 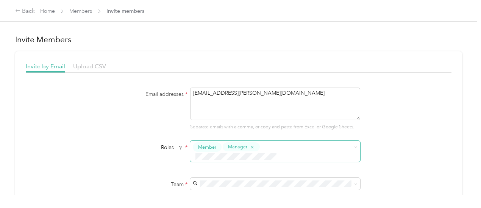 What do you see at coordinates (171, 148) in the screenshot?
I see `span: Roles` at bounding box center [171, 148].